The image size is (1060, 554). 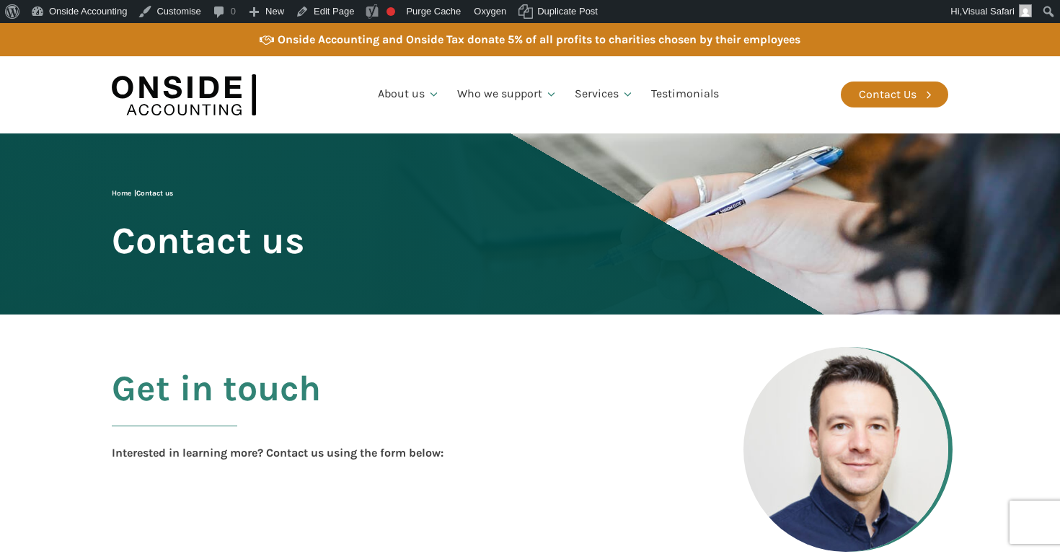 What do you see at coordinates (539, 40) in the screenshot?
I see `div: Onside Accounting and Onside Tax donate 5% of all profits to charities chosen by their employees` at bounding box center [539, 40].